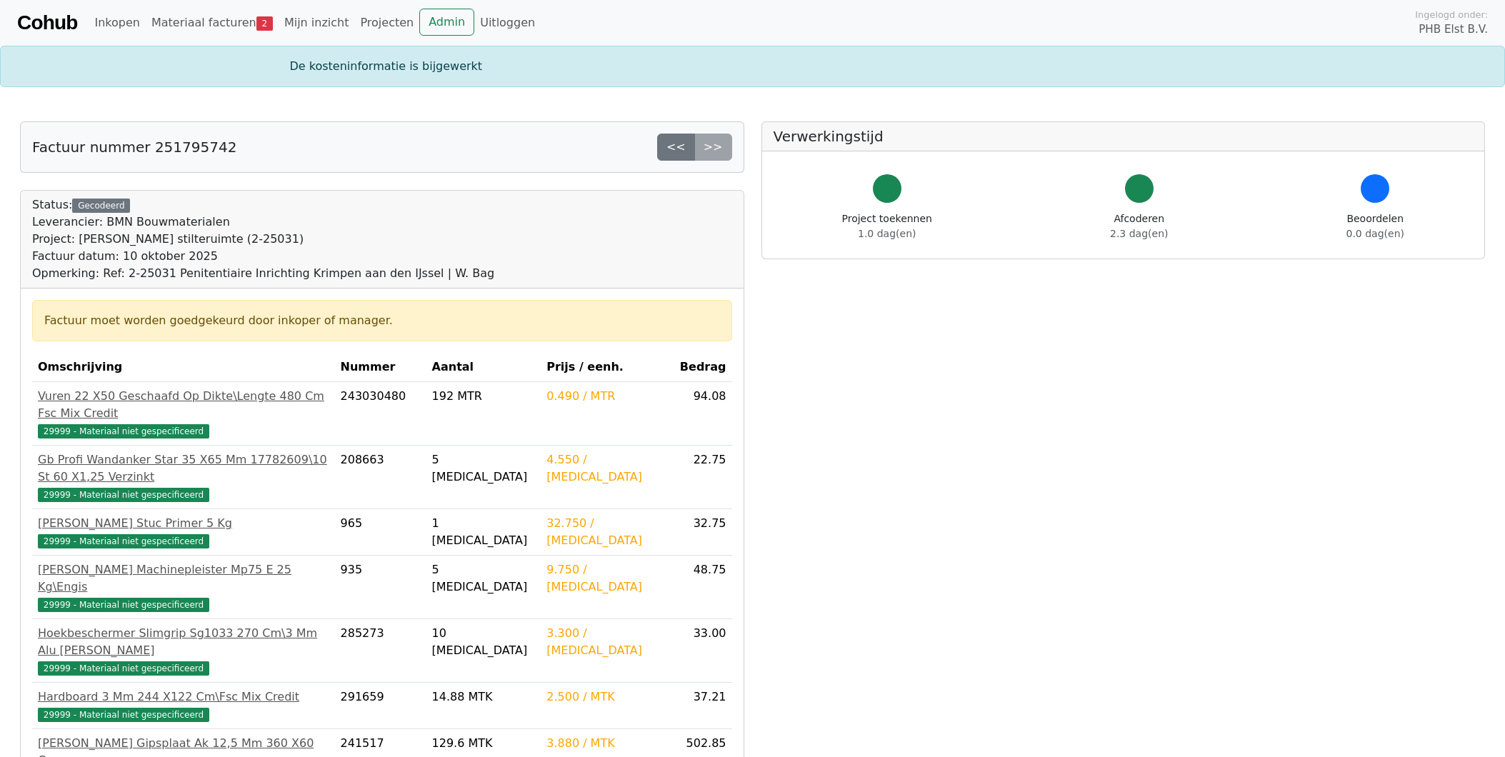 This screenshot has height=757, width=1505. I want to click on td: 37.21, so click(702, 706).